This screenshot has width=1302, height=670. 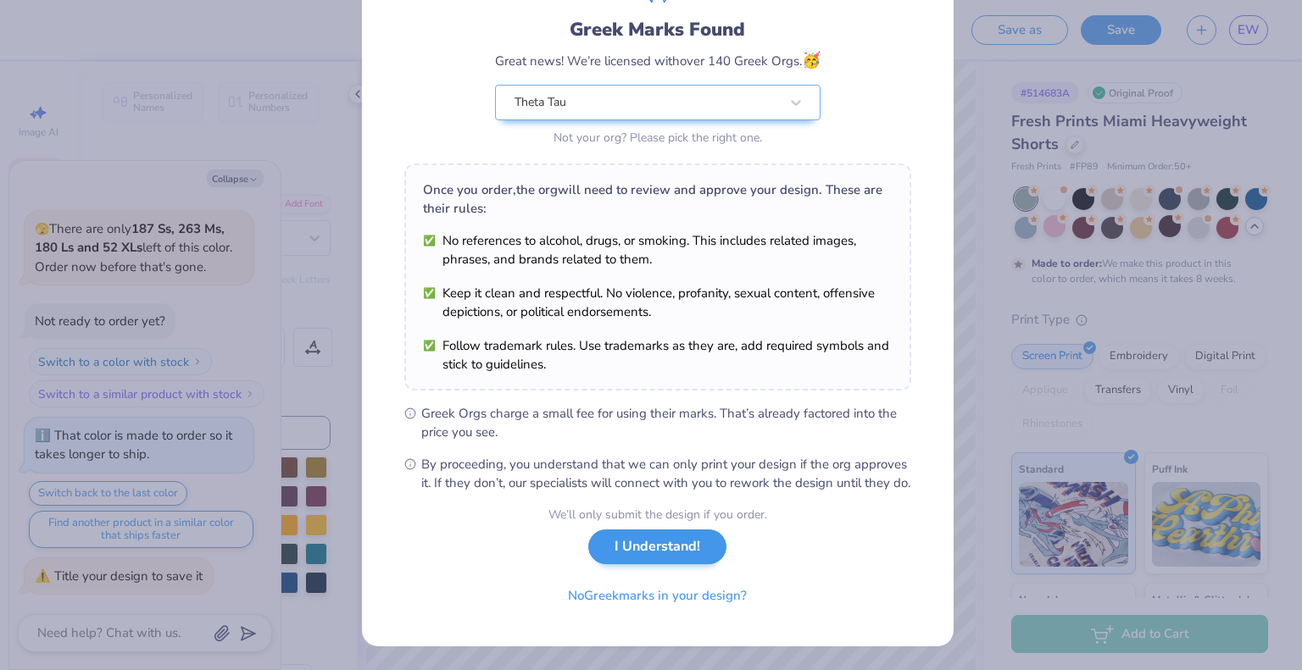 What do you see at coordinates (658, 355) in the screenshot?
I see `li: Follow trademark rules. Use trademarks as they are, add required symbols and stick to guidelines.` at bounding box center [658, 355].